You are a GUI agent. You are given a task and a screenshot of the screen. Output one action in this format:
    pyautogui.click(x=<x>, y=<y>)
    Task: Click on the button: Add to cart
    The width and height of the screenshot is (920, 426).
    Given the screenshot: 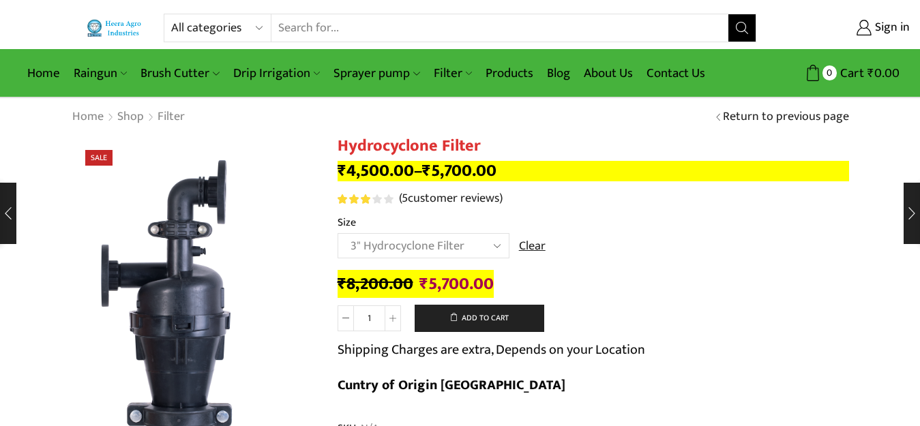 What is the action you would take?
    pyautogui.click(x=479, y=318)
    